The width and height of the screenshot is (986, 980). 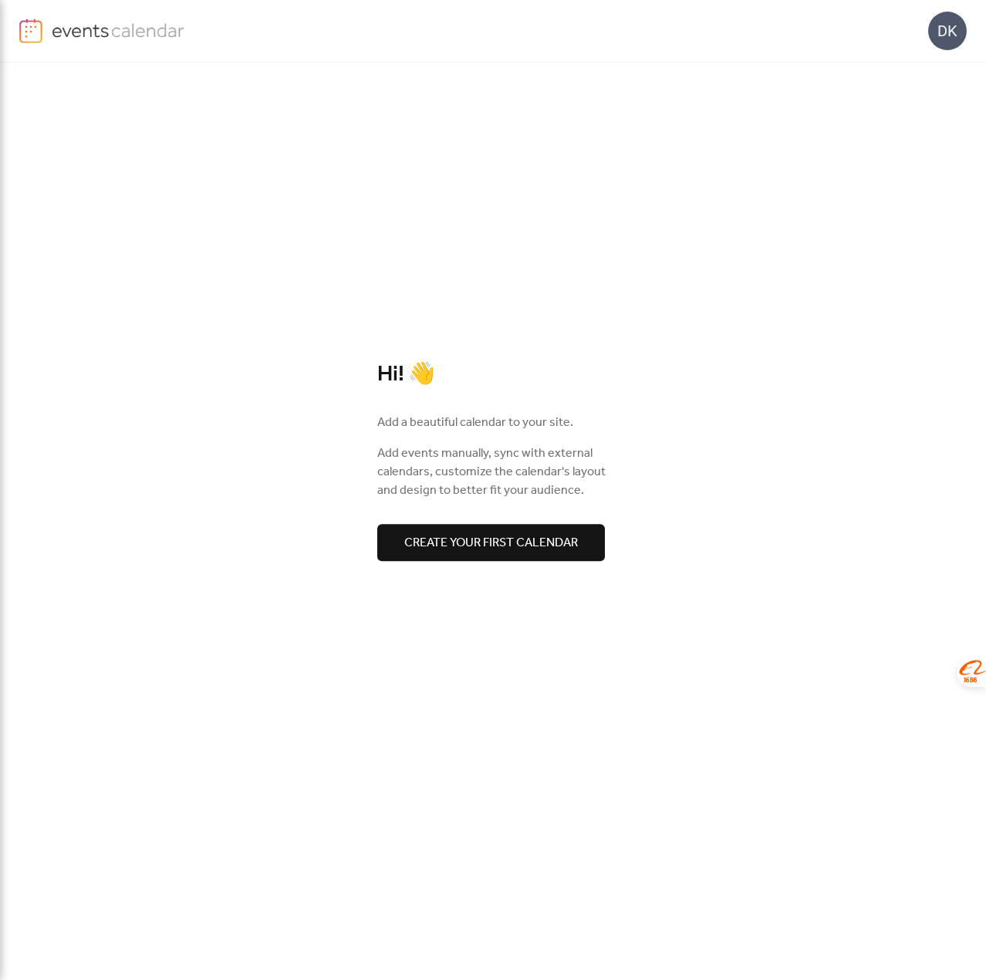 What do you see at coordinates (31, 31) in the screenshot?
I see `img: logo` at bounding box center [31, 31].